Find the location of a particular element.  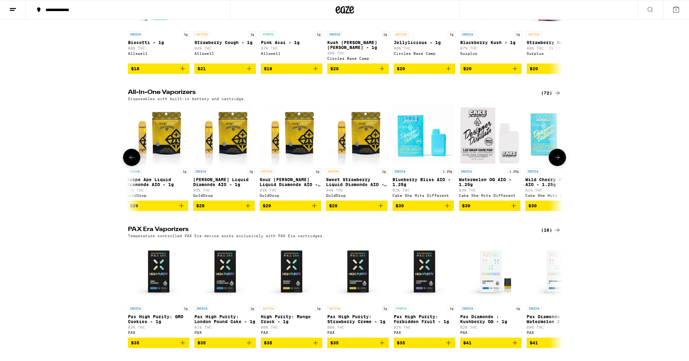

img: PAX - Pax Diamonds : Watermelon Z - 1g is located at coordinates (557, 271).